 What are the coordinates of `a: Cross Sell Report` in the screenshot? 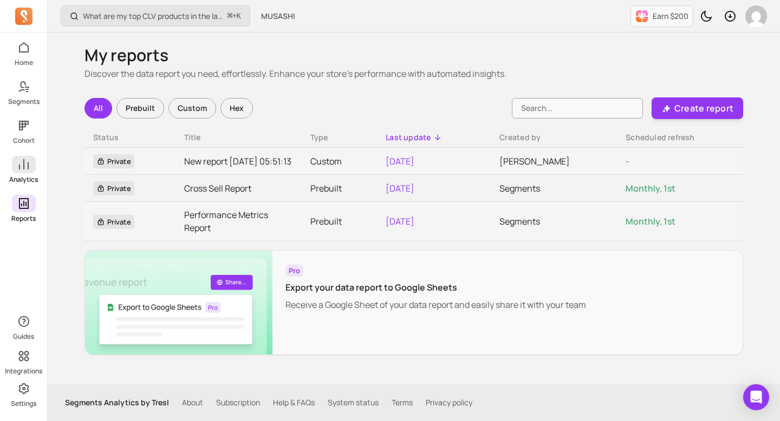 It's located at (238, 188).